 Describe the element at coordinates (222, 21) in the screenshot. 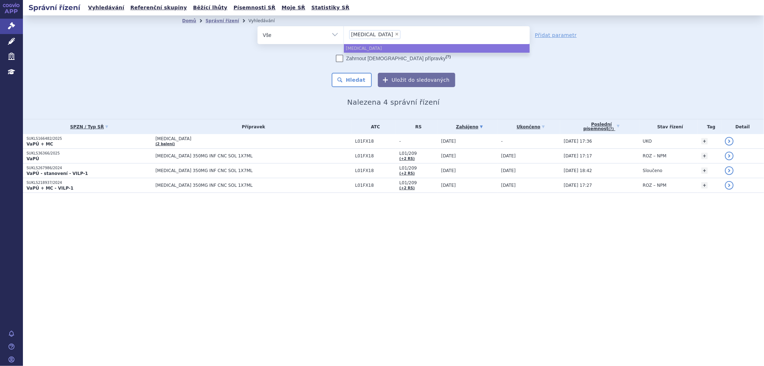

I see `a: Správní řízení` at that location.